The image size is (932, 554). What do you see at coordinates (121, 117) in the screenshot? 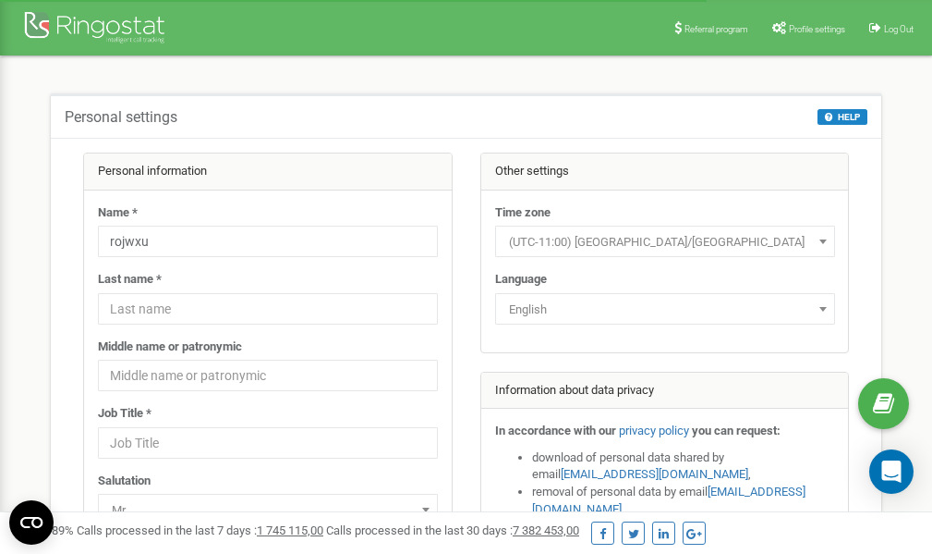
I see `h5: Personal settings` at bounding box center [121, 117].